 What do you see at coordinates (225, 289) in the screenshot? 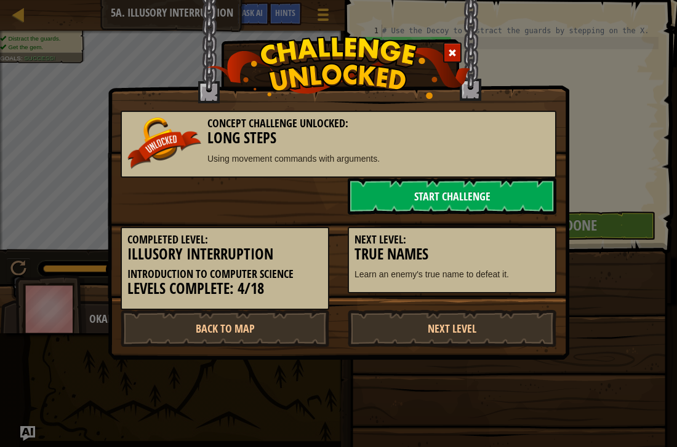
I see `h3: Levels Complete: 4/18` at bounding box center [225, 289].